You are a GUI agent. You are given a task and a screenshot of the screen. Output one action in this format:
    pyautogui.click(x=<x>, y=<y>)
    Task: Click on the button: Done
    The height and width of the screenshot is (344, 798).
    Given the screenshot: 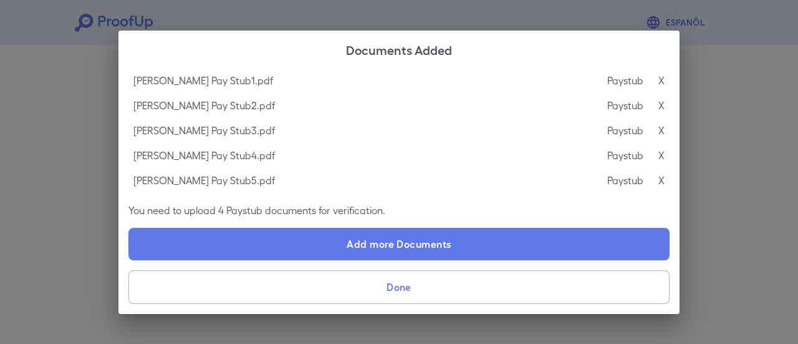 What is the action you would take?
    pyautogui.click(x=399, y=287)
    